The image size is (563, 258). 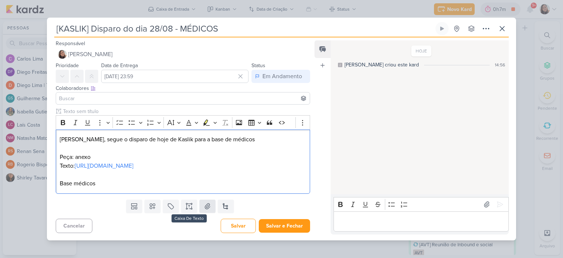 I want to click on p: Peça: anexo, so click(x=183, y=157).